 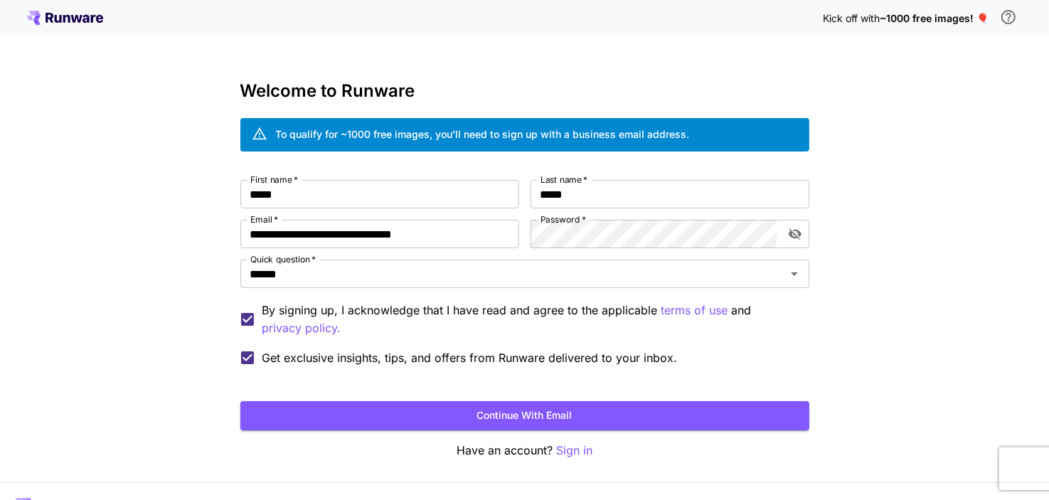 What do you see at coordinates (264, 219) in the screenshot?
I see `label: Email` at bounding box center [264, 219].